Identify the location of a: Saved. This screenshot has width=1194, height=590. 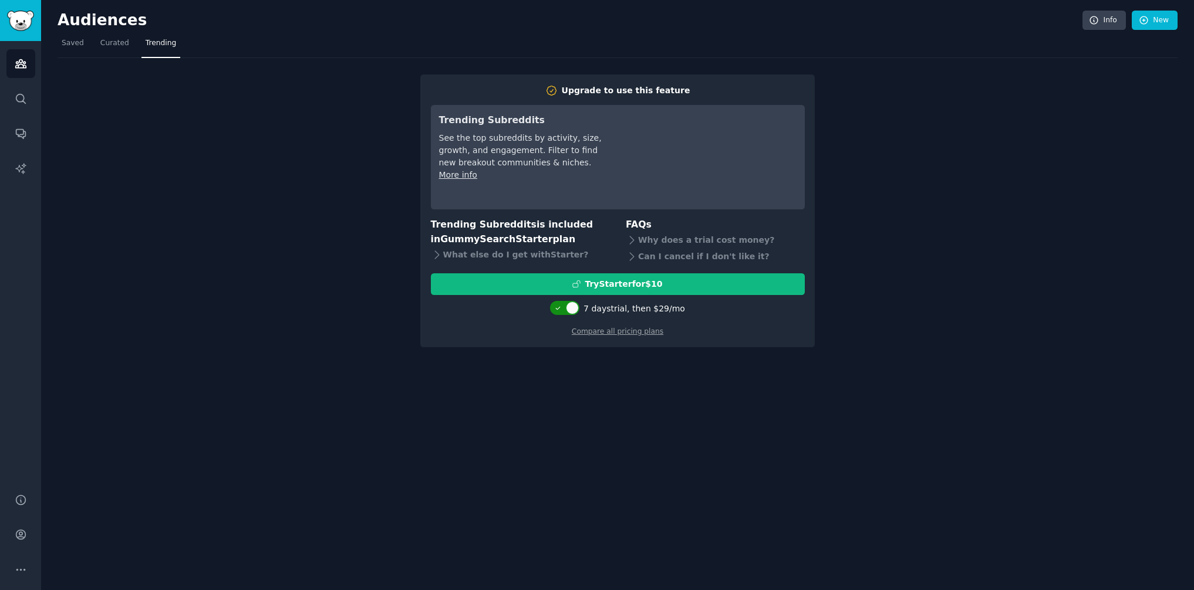
(73, 46).